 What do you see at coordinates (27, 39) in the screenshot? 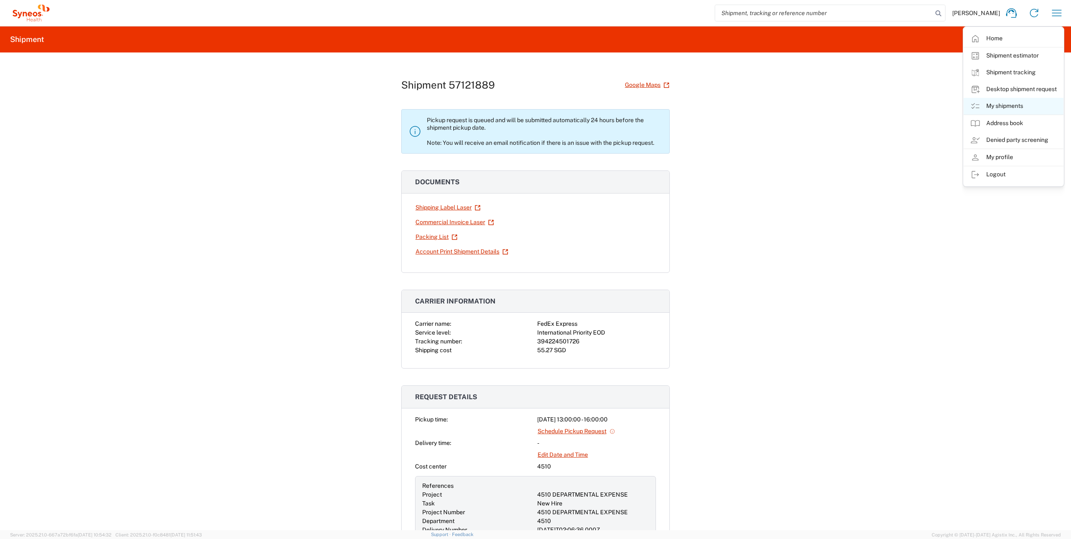
I see `h2: Shipment` at bounding box center [27, 39].